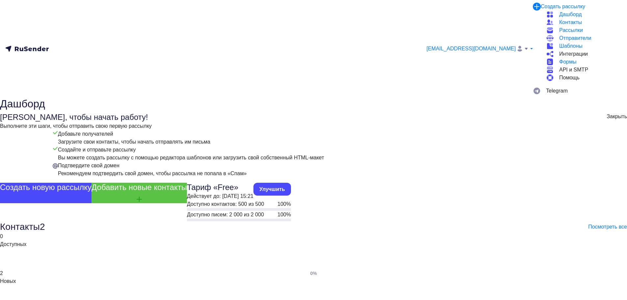  I want to click on div: Создать рассылку, so click(563, 7).